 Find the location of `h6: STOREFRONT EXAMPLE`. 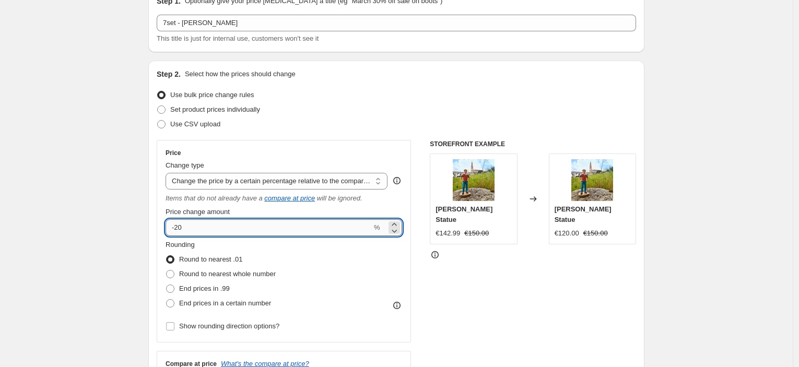

h6: STOREFRONT EXAMPLE is located at coordinates (533, 144).